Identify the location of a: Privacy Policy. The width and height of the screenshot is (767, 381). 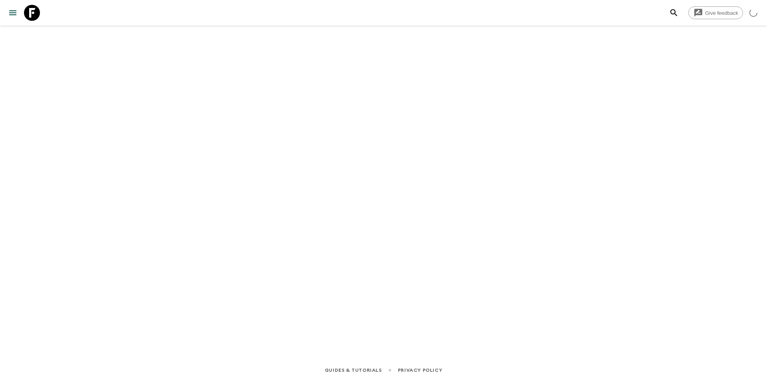
(420, 370).